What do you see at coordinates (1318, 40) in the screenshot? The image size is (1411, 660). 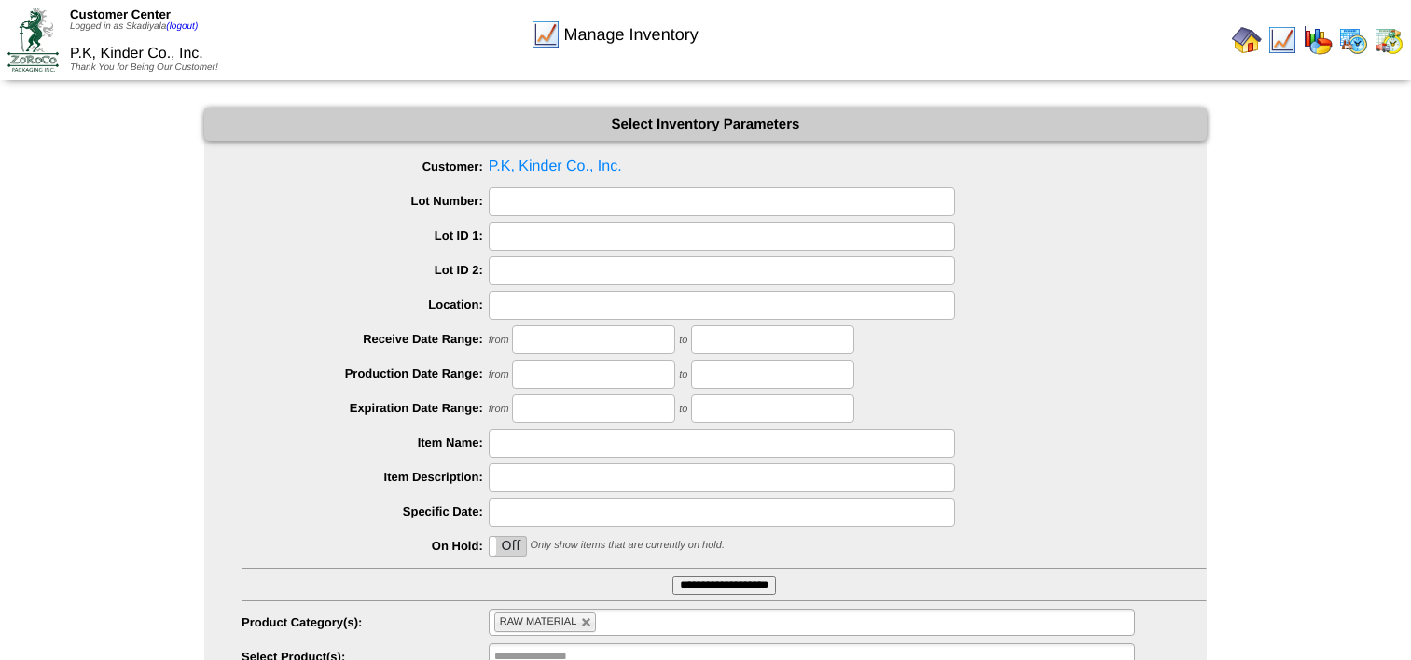 I see `img: graph.gif` at bounding box center [1318, 40].